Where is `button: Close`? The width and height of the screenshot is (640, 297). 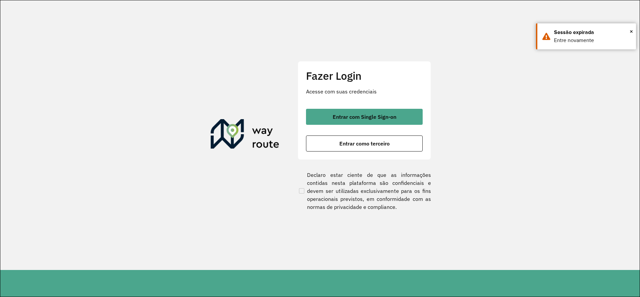 button: Close is located at coordinates (631, 31).